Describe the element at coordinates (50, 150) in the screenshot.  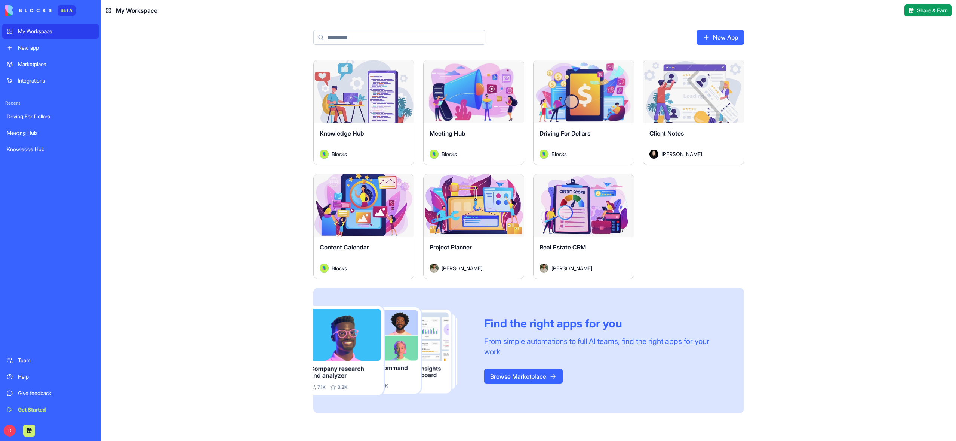
I see `a: Knowledge Hub` at that location.